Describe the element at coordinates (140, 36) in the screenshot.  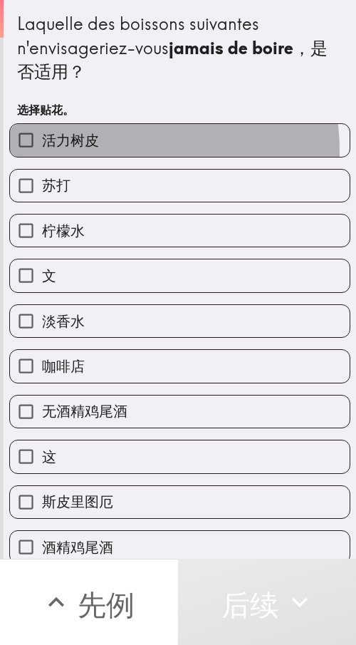
I see `font: Laquelle des boissons suivantes n'envisageriez-vous` at that location.